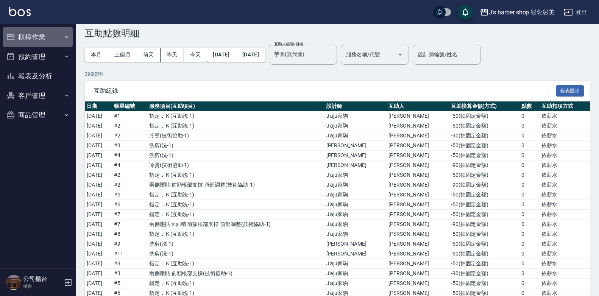 The width and height of the screenshot is (599, 296). What do you see at coordinates (129, 106) in the screenshot?
I see `th: 帳單編號` at bounding box center [129, 106].